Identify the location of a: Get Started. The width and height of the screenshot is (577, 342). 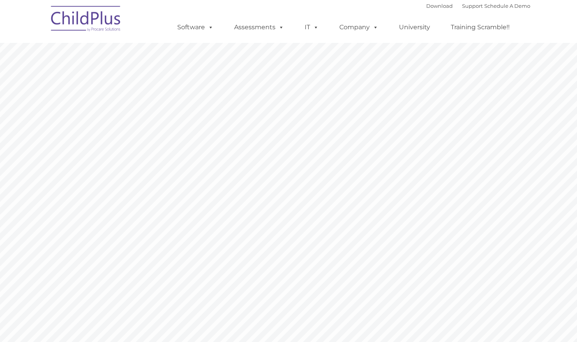
(348, 270).